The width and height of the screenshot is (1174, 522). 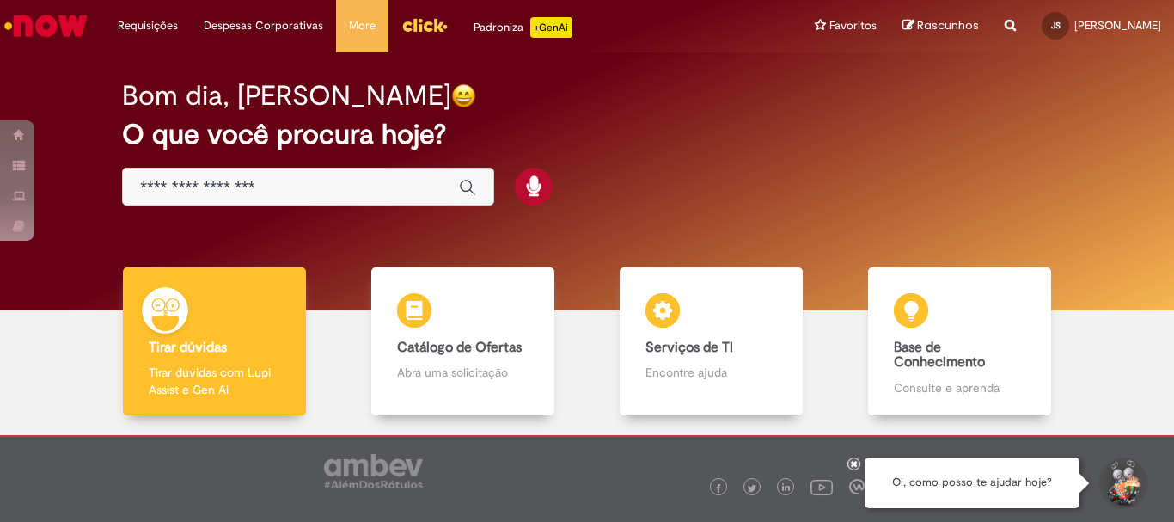 I want to click on b: Catálogo de Ofertas, so click(x=459, y=347).